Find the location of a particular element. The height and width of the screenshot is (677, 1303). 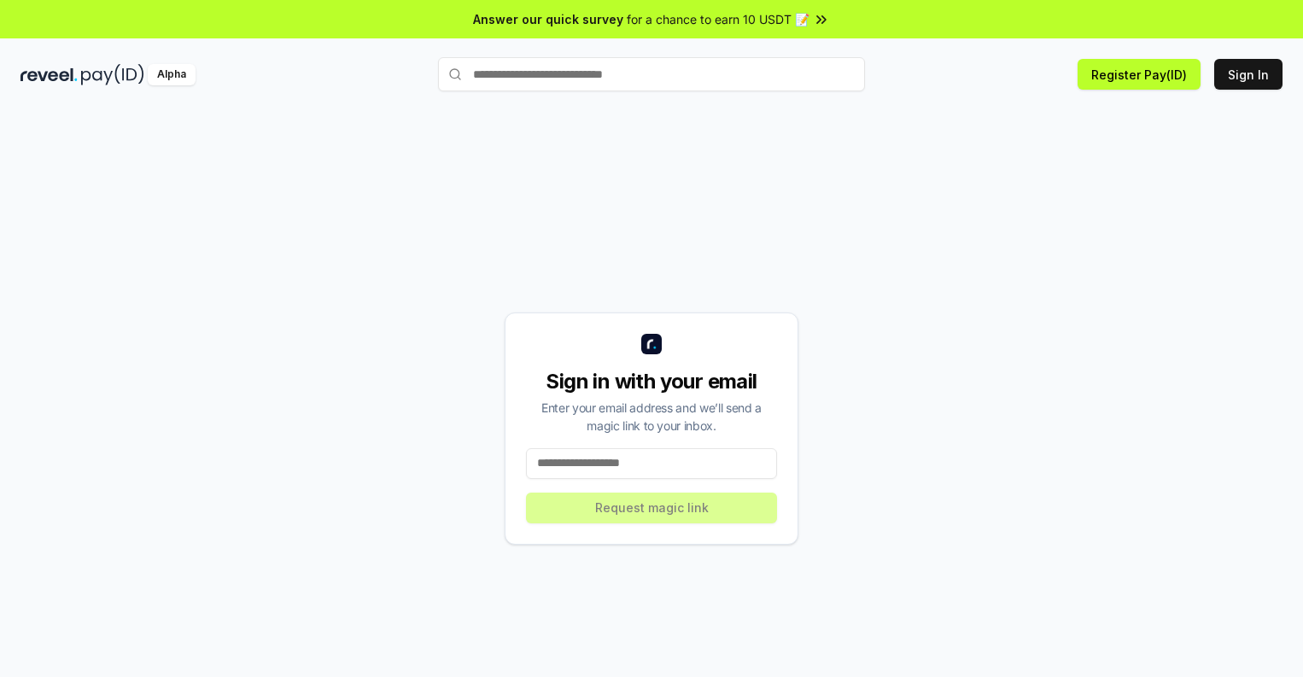

div: Sign in with your email is located at coordinates (652, 382).